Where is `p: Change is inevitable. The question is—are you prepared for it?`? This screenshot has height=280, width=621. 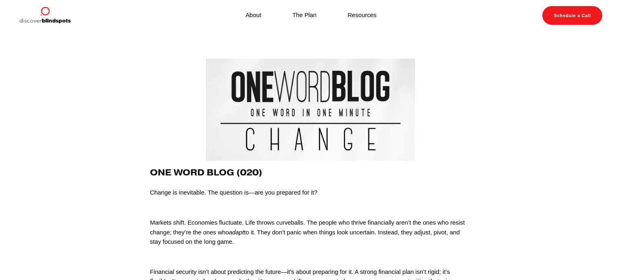
p: Change is inevitable. The question is—are you prepared for it? is located at coordinates (310, 193).